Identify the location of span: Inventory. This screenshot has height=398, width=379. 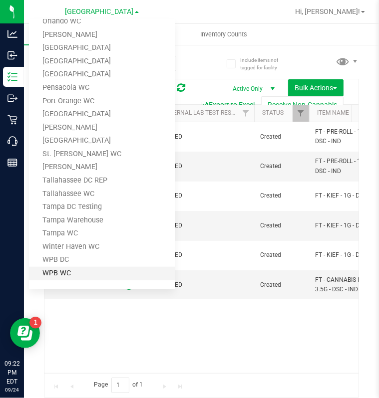
(64, 34).